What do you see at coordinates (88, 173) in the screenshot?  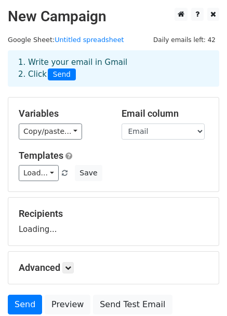 I see `button: Save` at bounding box center [88, 173].